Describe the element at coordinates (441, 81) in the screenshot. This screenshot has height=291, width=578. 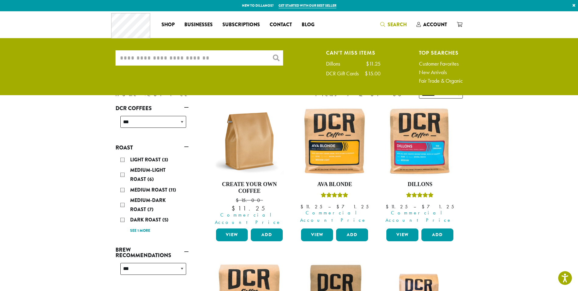
I see `a: Fair Trade & Organic` at that location.